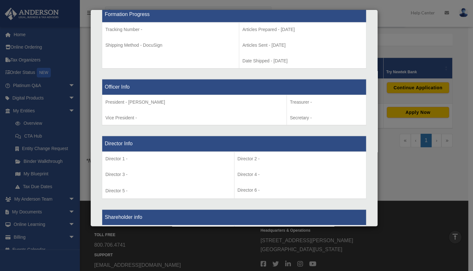 Image resolution: width=473 pixels, height=271 pixels. I want to click on p: Director 6 -, so click(300, 190).